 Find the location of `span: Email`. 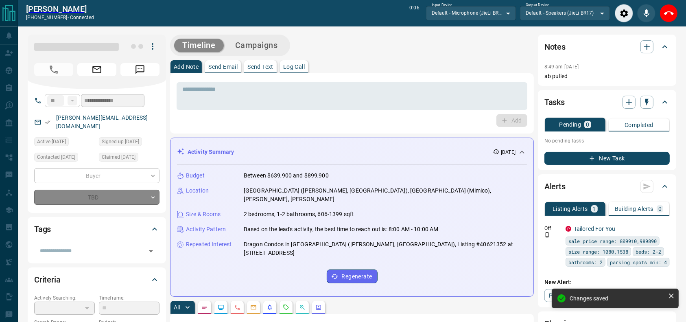

span: Email is located at coordinates (97, 70).